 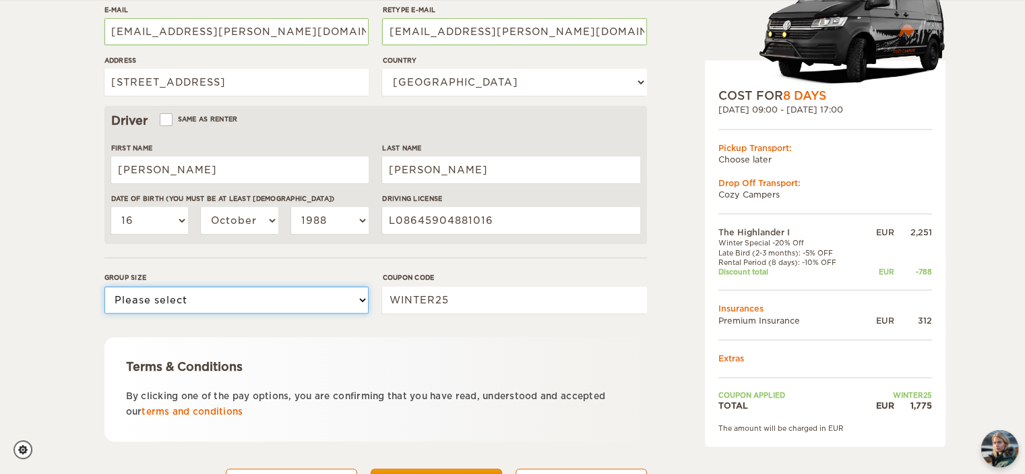 I want to click on td: Discount total, so click(x=790, y=272).